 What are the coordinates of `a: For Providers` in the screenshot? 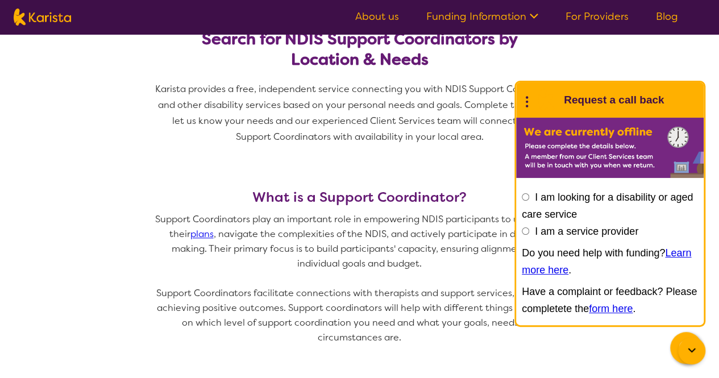 It's located at (597, 16).